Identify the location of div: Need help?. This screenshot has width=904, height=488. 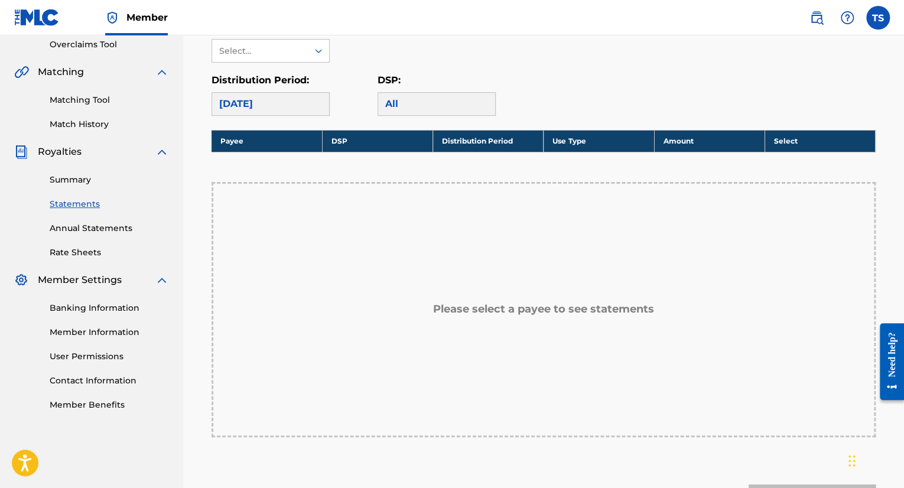
(21, 40).